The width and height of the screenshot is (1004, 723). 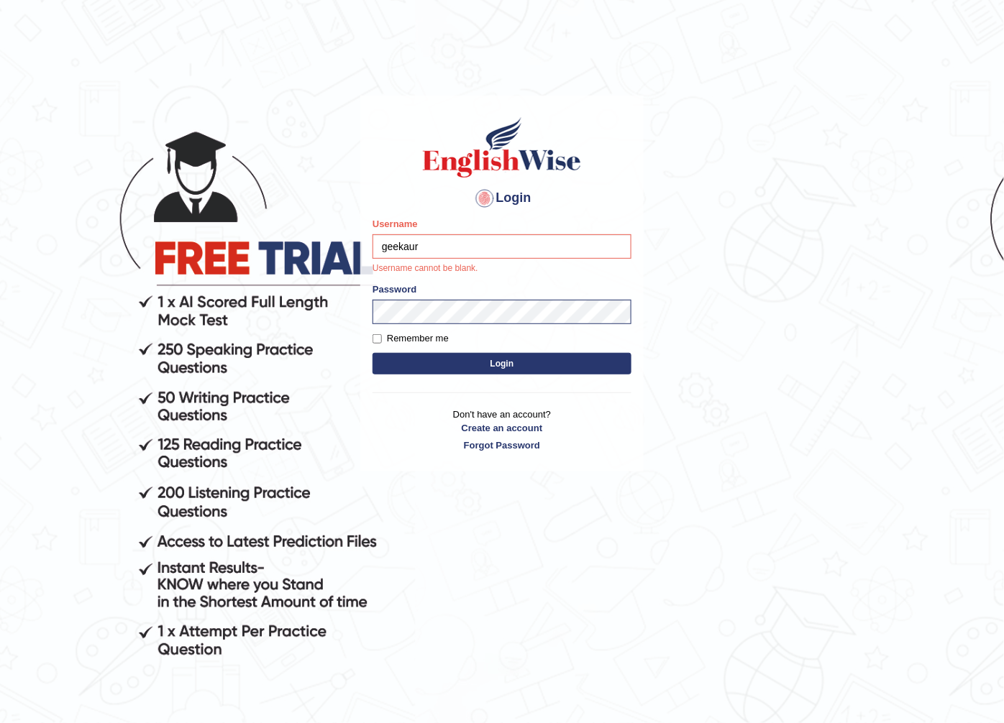 What do you see at coordinates (502, 269) in the screenshot?
I see `p: Username cannot be blank.` at bounding box center [502, 269].